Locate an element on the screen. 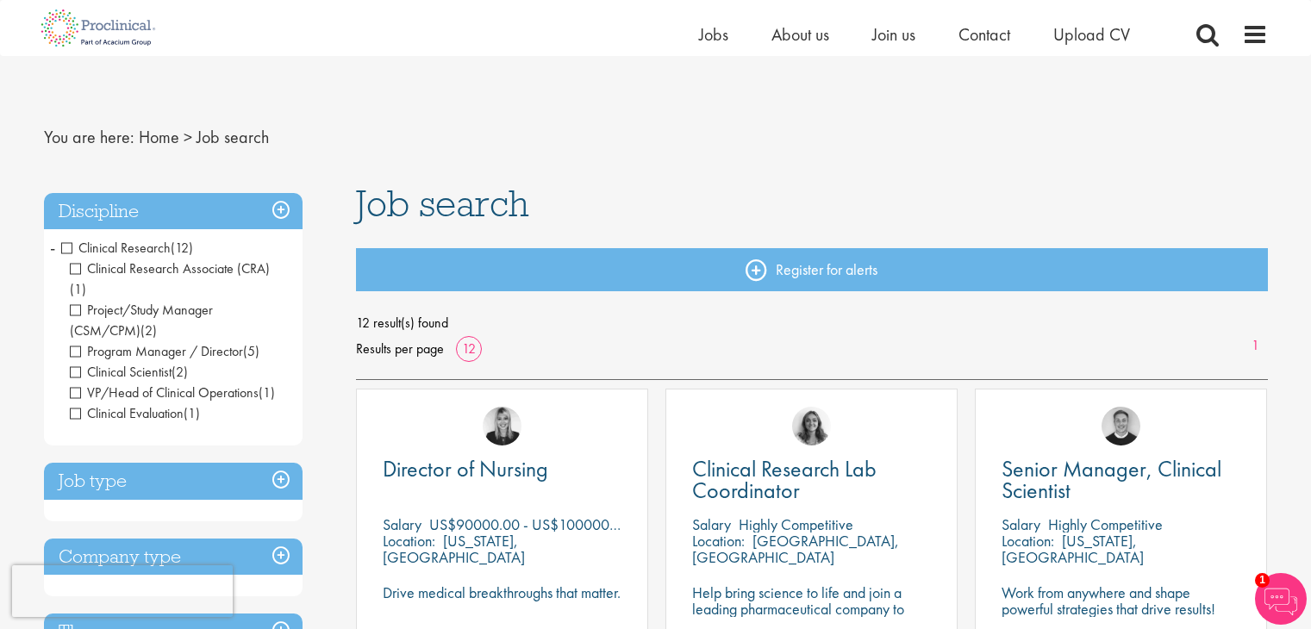 The image size is (1311, 629). a: breadcrumb link is located at coordinates (159, 137).